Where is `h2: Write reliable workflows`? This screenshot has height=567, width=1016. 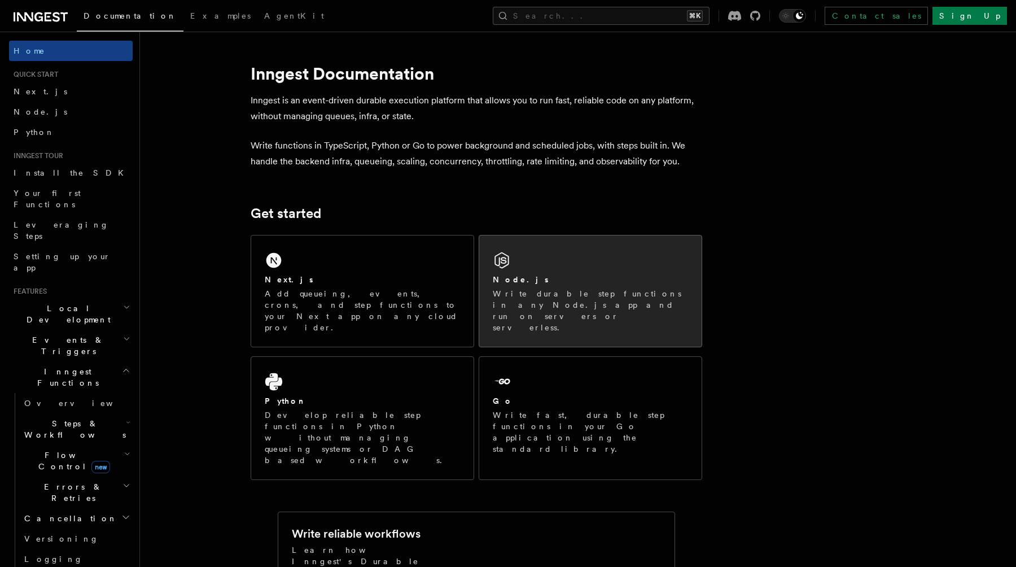 h2: Write reliable workflows is located at coordinates (356, 534).